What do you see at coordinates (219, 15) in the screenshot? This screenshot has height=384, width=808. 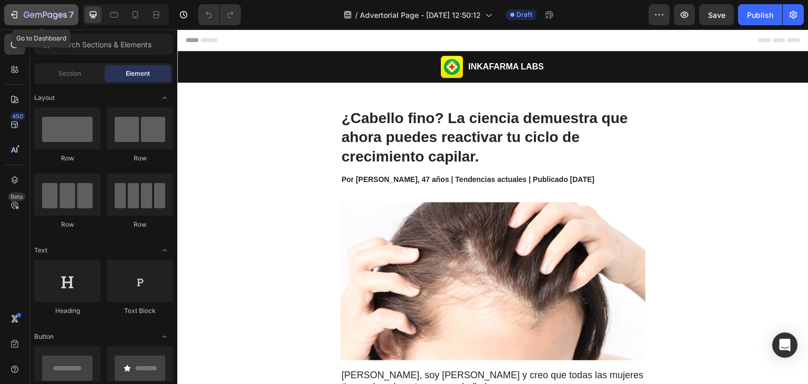 I see `div: Undo/Redo` at bounding box center [219, 15].